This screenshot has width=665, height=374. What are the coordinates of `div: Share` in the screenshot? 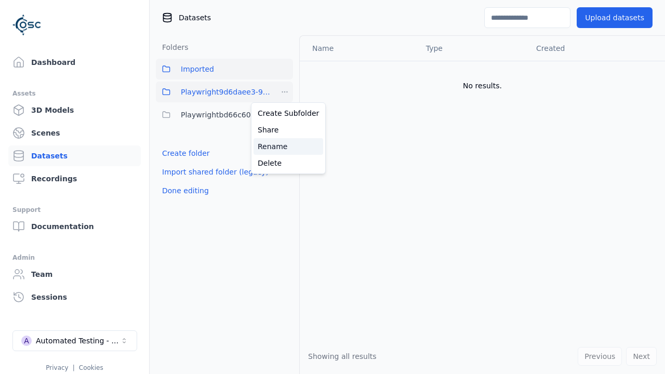 It's located at (288, 130).